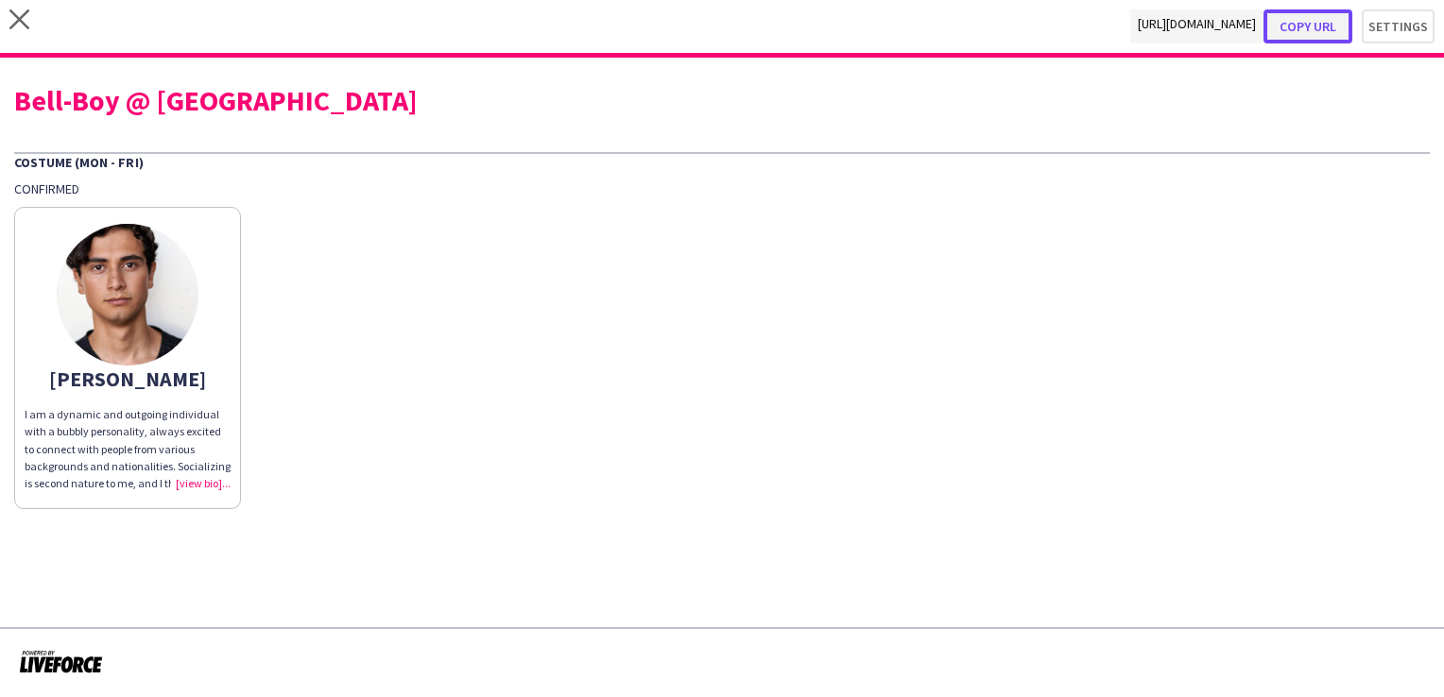 This screenshot has width=1444, height=697. Describe the element at coordinates (1308, 26) in the screenshot. I see `button: Copy url` at that location.